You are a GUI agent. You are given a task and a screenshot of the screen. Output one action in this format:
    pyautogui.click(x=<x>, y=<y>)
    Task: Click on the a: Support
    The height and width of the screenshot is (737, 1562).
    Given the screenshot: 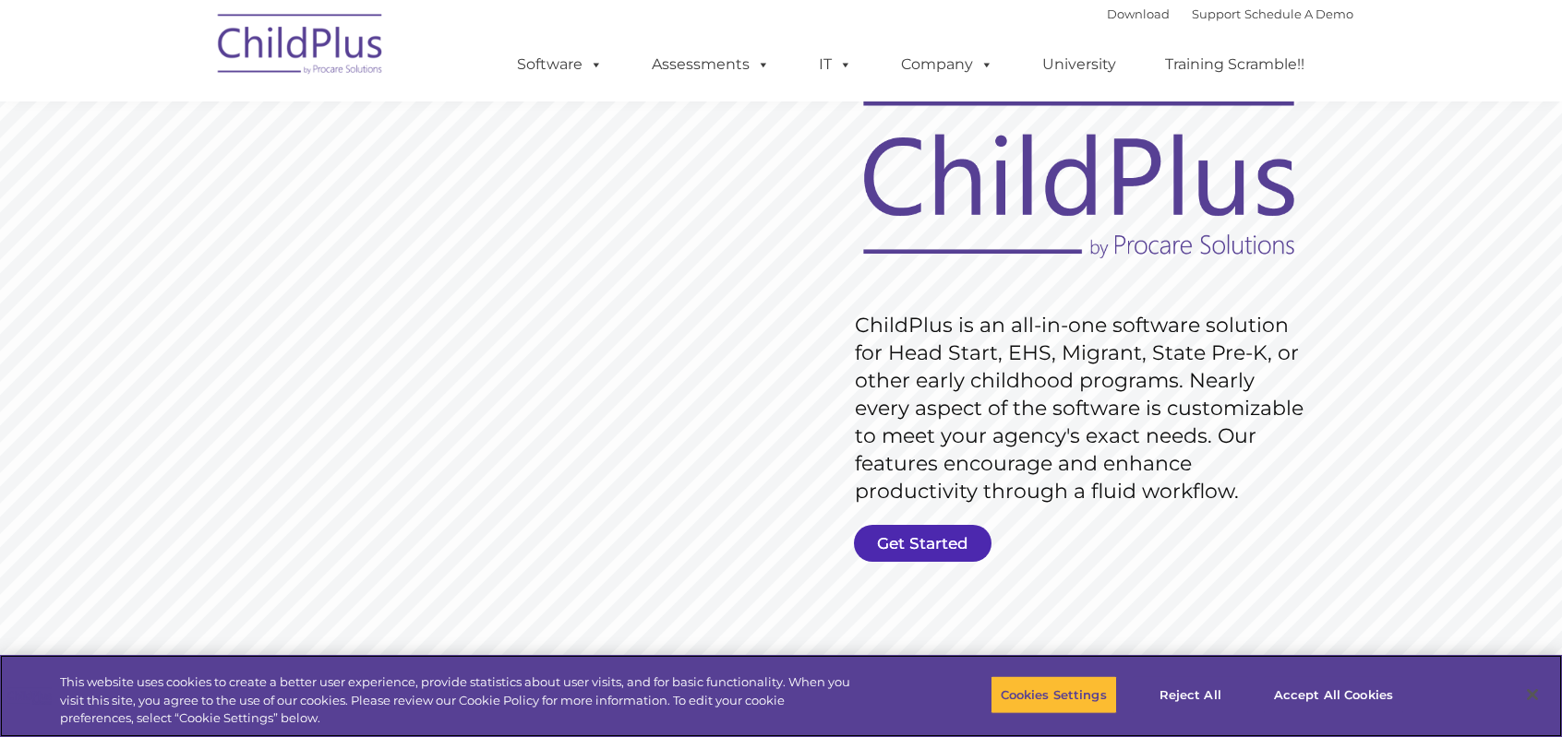 What is the action you would take?
    pyautogui.click(x=1216, y=14)
    